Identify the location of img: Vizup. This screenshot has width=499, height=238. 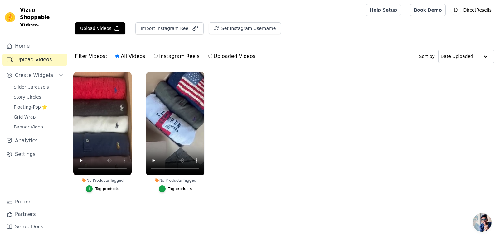
(10, 17).